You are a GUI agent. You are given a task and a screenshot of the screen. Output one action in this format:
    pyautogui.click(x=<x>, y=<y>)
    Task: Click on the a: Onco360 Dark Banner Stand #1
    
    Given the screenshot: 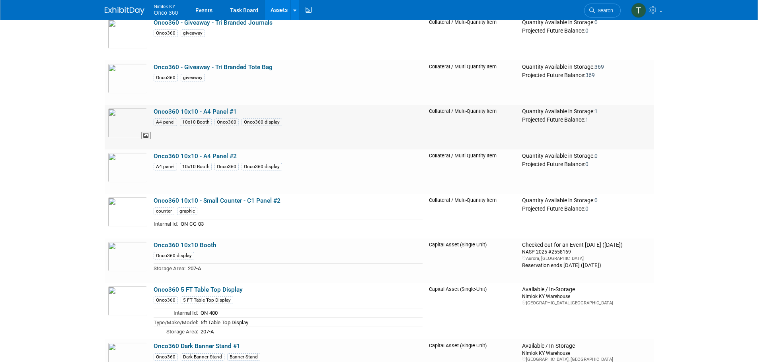 What is the action you would take?
    pyautogui.click(x=197, y=347)
    